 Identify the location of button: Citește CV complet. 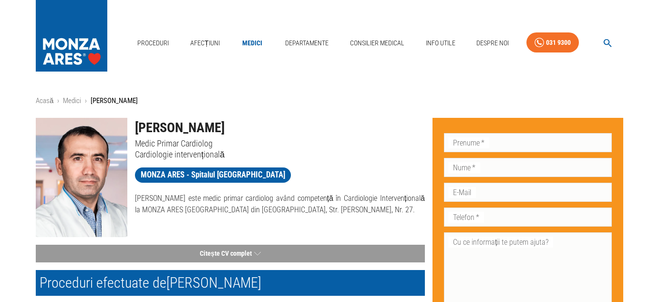
(230, 253).